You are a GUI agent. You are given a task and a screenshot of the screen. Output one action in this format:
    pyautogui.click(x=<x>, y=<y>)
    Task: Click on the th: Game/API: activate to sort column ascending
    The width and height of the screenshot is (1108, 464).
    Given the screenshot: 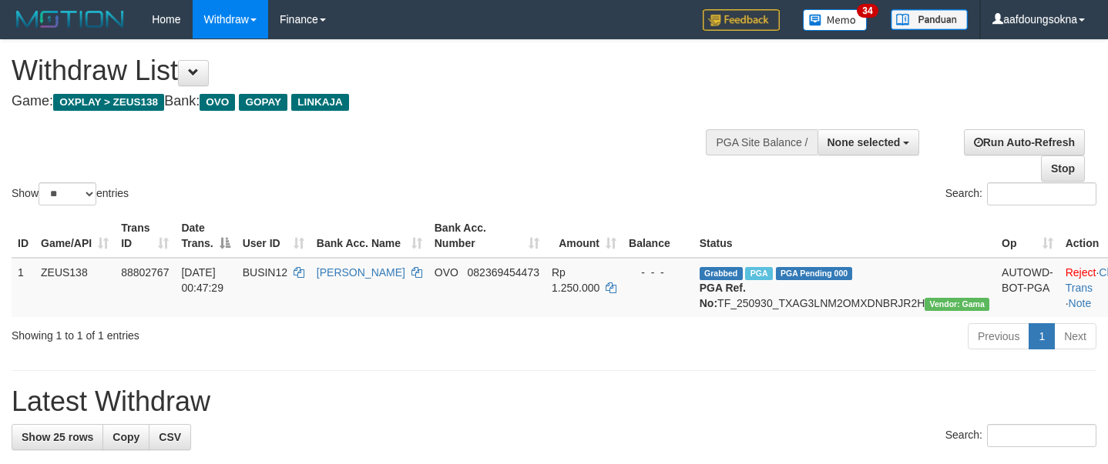 What is the action you would take?
    pyautogui.click(x=75, y=236)
    